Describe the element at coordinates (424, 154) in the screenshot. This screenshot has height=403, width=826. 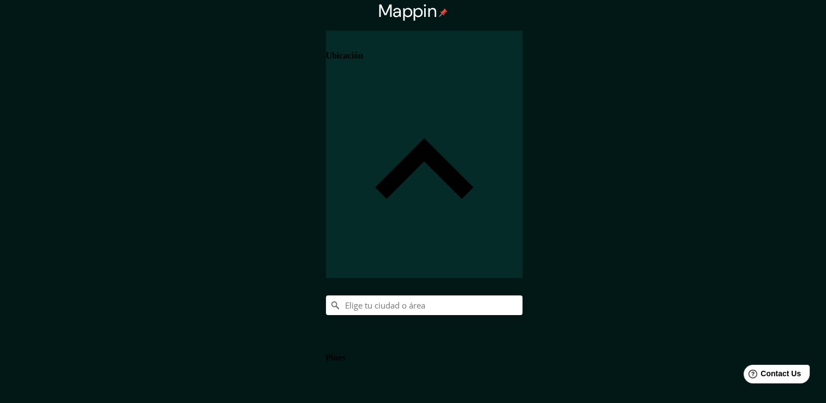
I see `div: Ubicación` at that location.